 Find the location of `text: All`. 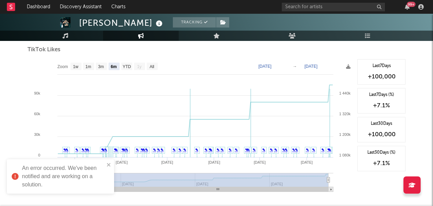

text: All is located at coordinates (152, 67).